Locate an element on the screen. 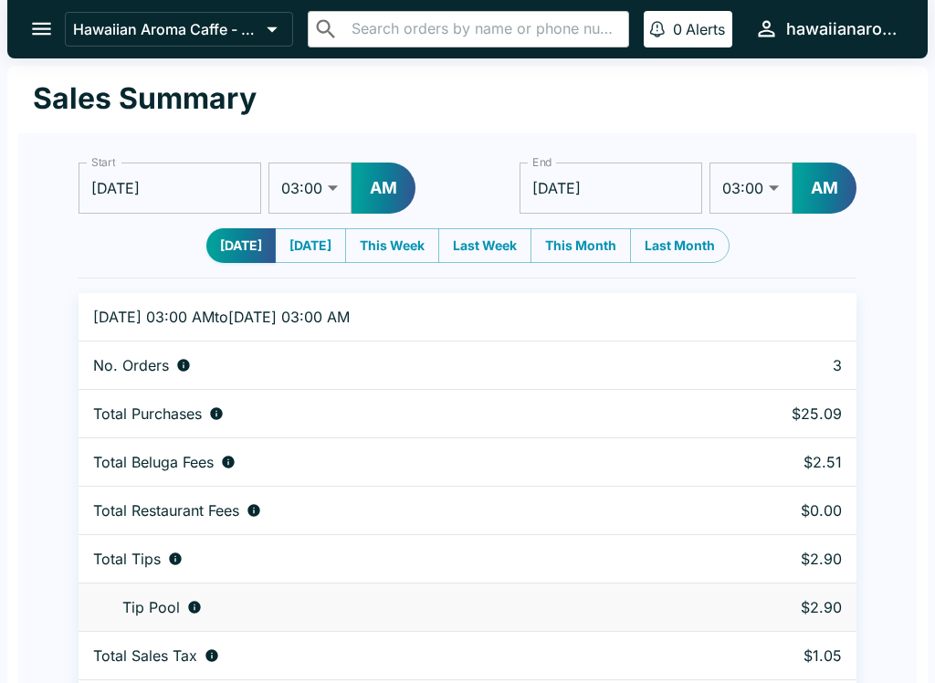  p: Hawaiian Aroma Caffe - Waikiki Beachcomber is located at coordinates (166, 29).